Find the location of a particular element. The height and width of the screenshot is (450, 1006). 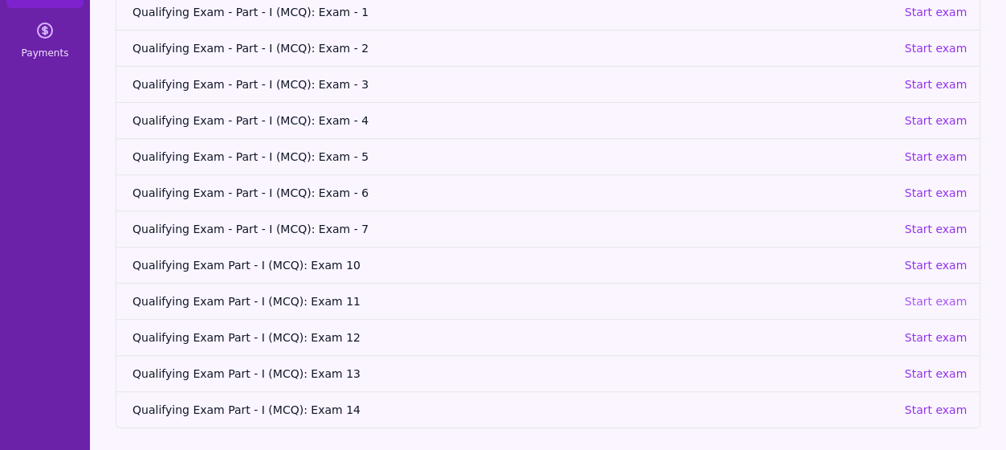

a: Qualifying Exam - Part - I (MCQ): Exam - 6Start exam is located at coordinates (548, 192).